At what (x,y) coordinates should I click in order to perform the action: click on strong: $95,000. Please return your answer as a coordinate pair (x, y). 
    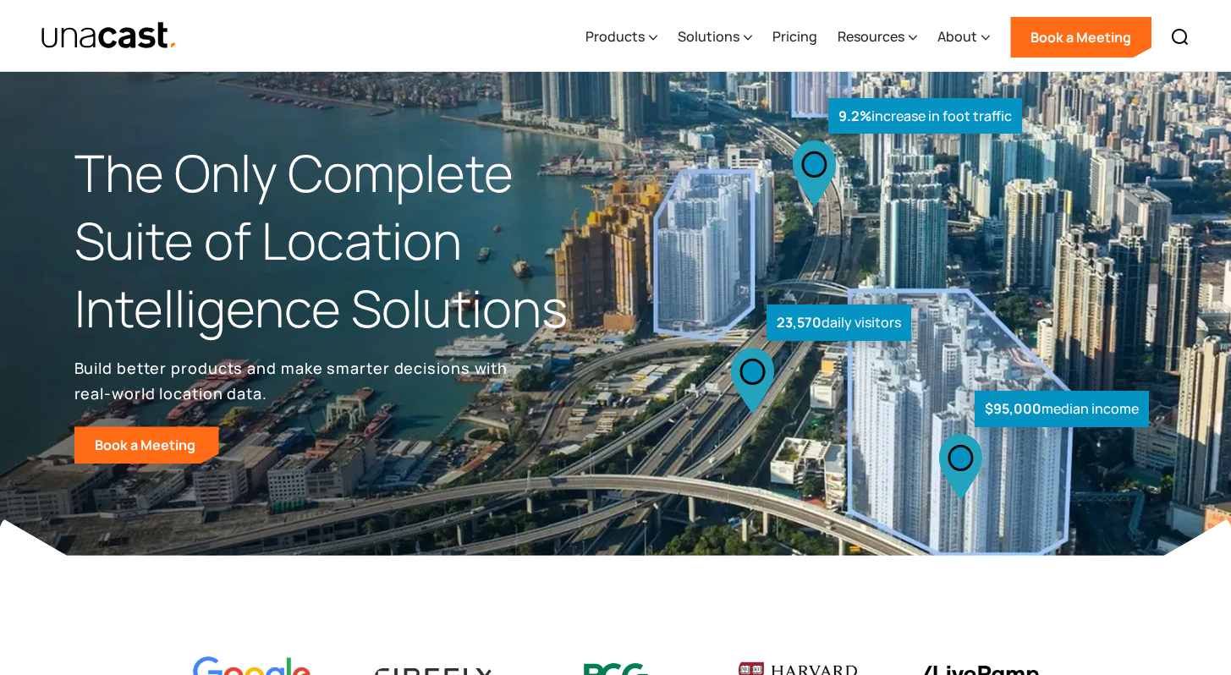
    Looking at the image, I should click on (1013, 409).